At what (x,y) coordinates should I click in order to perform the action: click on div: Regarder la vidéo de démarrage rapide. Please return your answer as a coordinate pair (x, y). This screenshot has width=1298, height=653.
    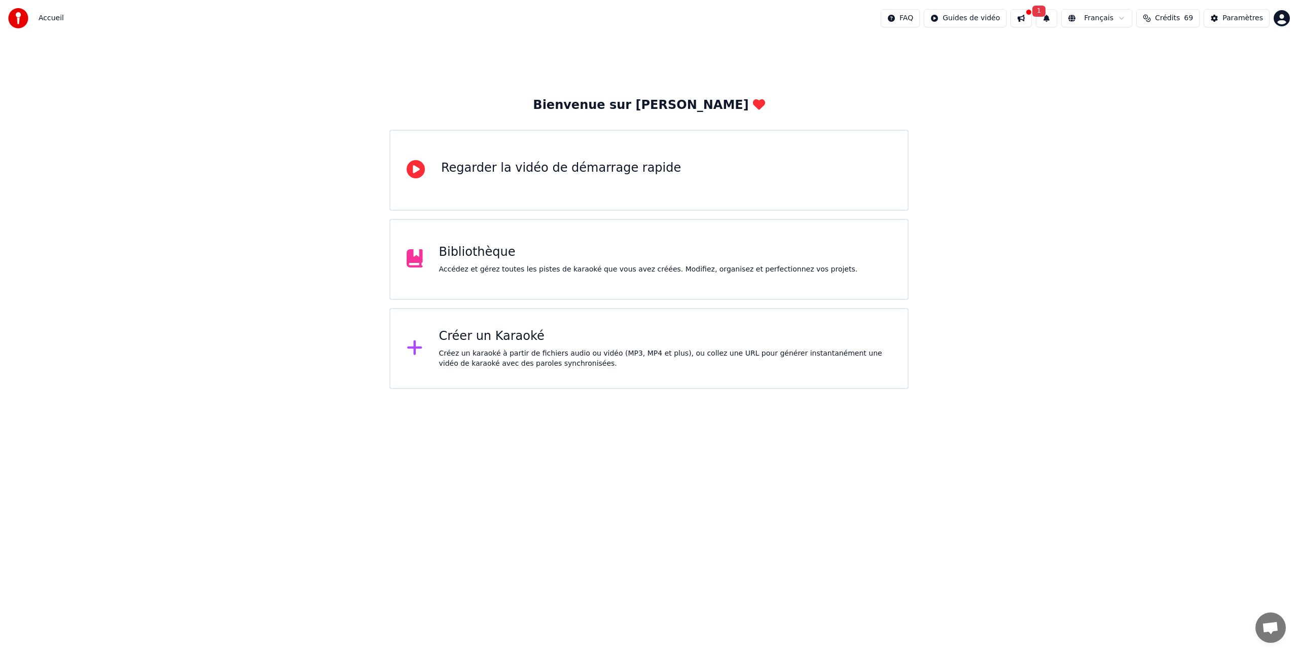
    Looking at the image, I should click on (561, 168).